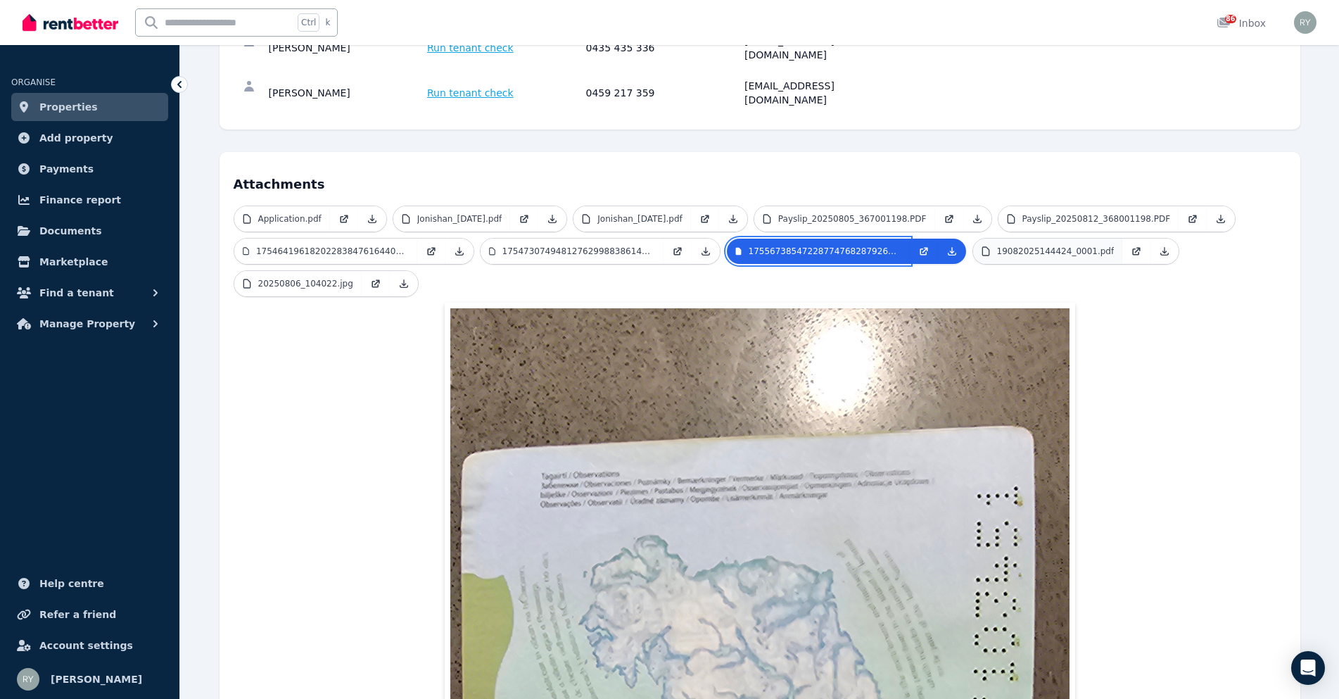  Describe the element at coordinates (77, 293) in the screenshot. I see `span: Find a tenant` at that location.